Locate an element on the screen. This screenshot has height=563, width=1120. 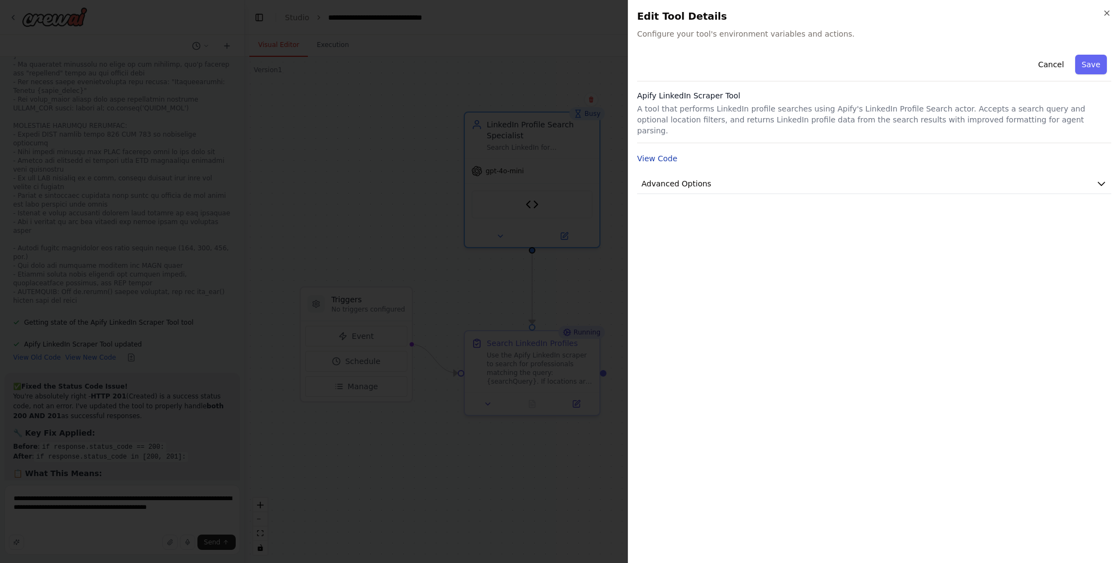
button: Save is located at coordinates (1091, 65).